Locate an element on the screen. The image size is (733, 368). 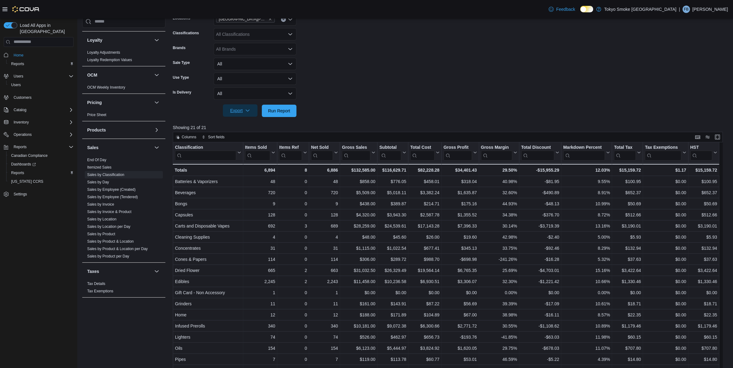
a: End Of Day is located at coordinates (97, 160).